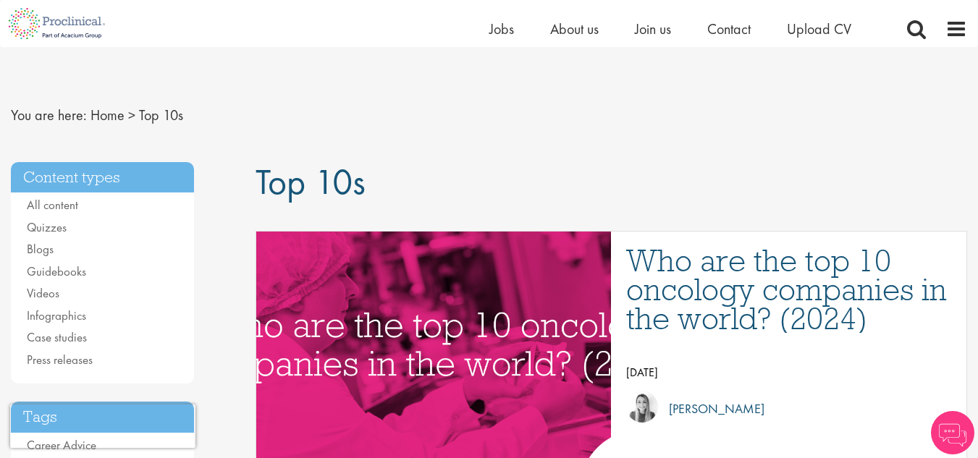 The width and height of the screenshot is (978, 458). What do you see at coordinates (48, 115) in the screenshot?
I see `span: You are here:` at bounding box center [48, 115].